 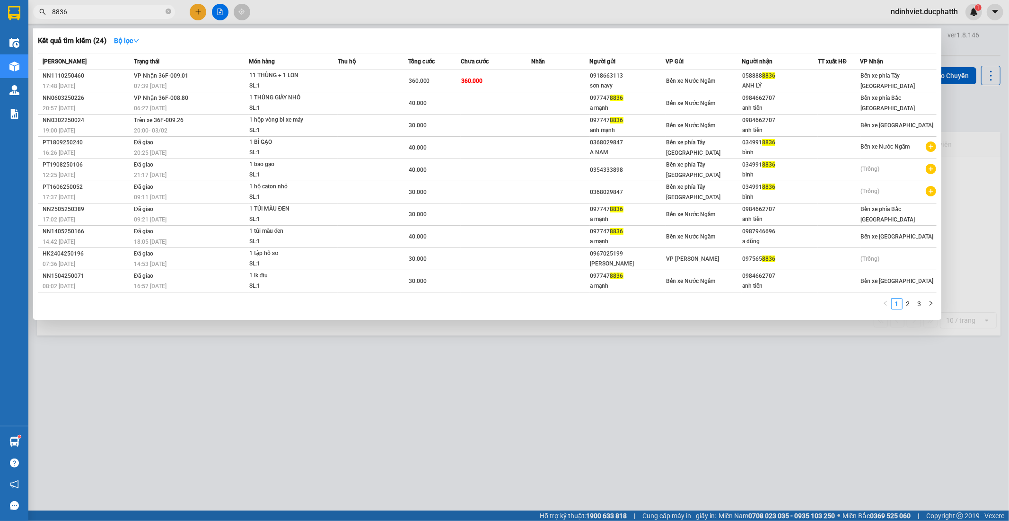 What do you see at coordinates (538, 61) in the screenshot?
I see `span: Nhãn` at bounding box center [538, 61].